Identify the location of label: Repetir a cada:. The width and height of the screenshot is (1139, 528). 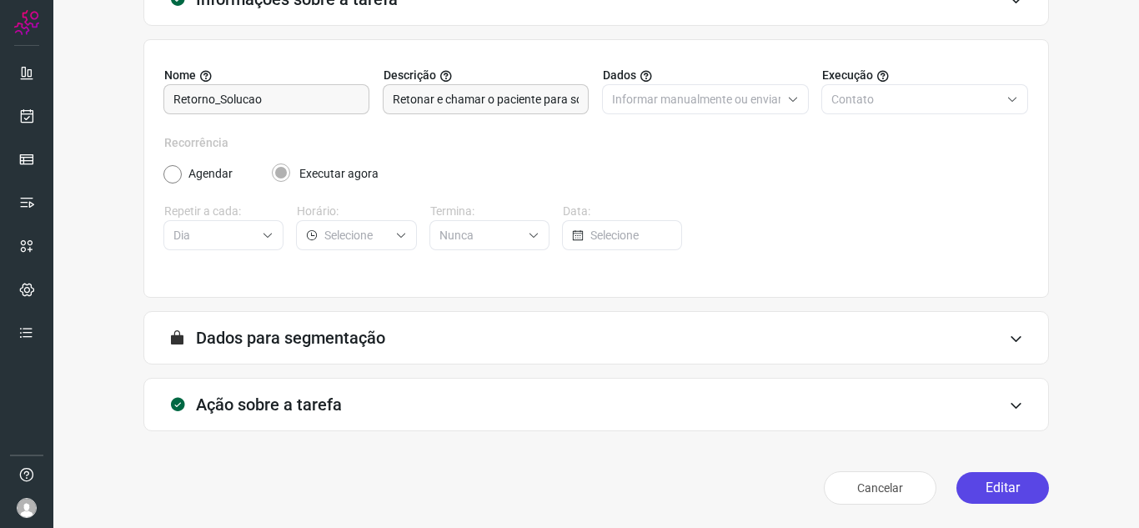
(224, 211).